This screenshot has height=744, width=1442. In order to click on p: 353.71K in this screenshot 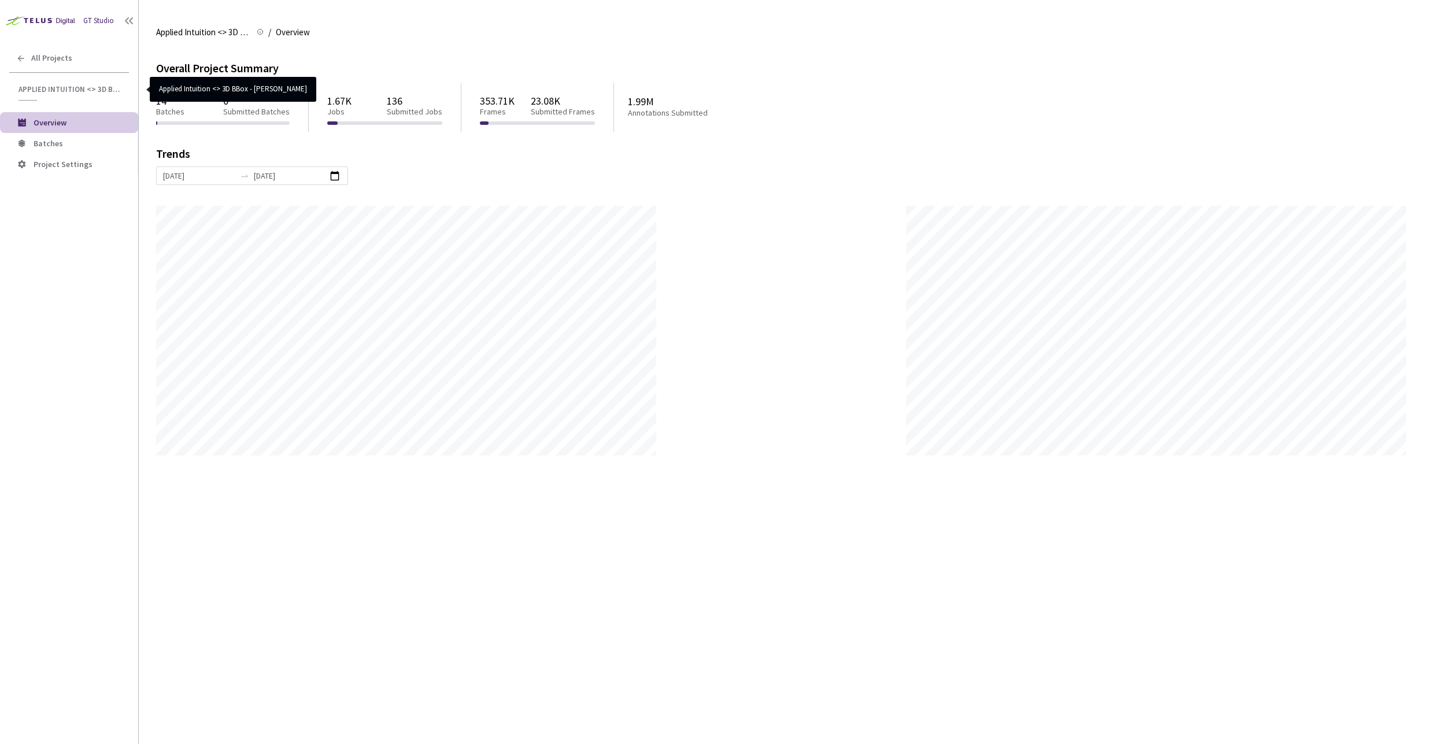, I will do `click(497, 101)`.